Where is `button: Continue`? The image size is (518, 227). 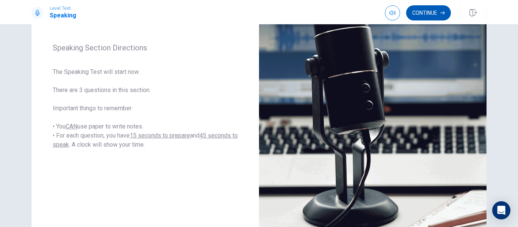
button: Continue is located at coordinates (429, 13).